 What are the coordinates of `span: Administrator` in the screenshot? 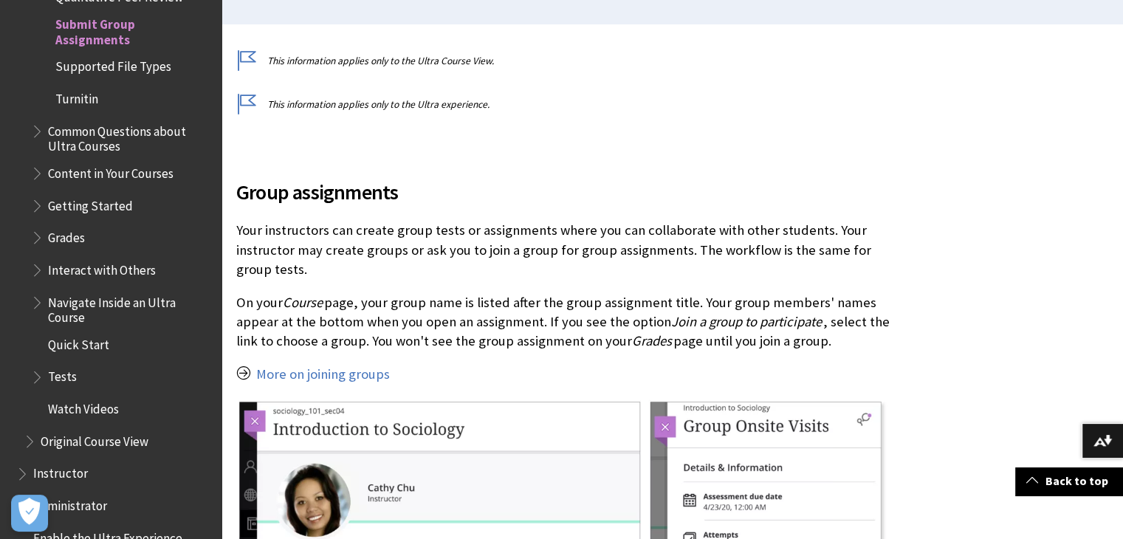 It's located at (70, 503).